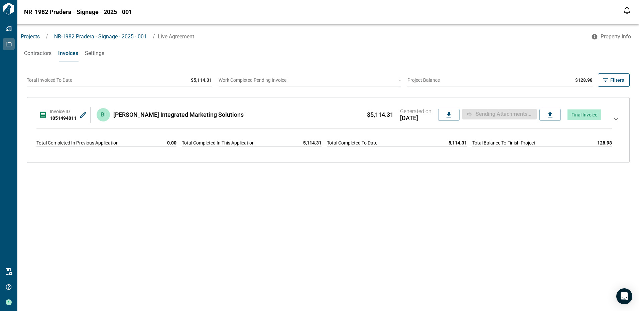 The height and width of the screenshot is (311, 639). Describe the element at coordinates (218, 143) in the screenshot. I see `span: Total Completed In This Application` at that location.